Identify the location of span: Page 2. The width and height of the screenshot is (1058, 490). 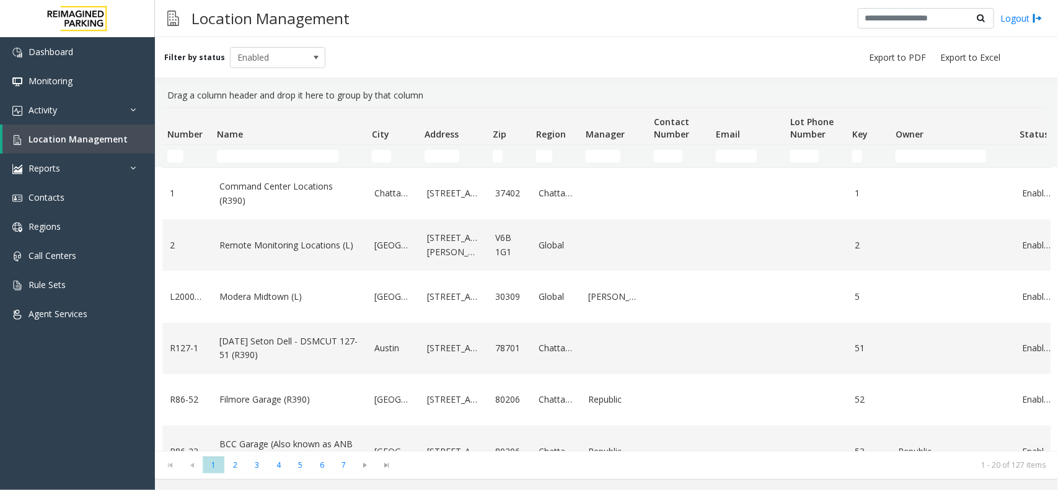
(235, 465).